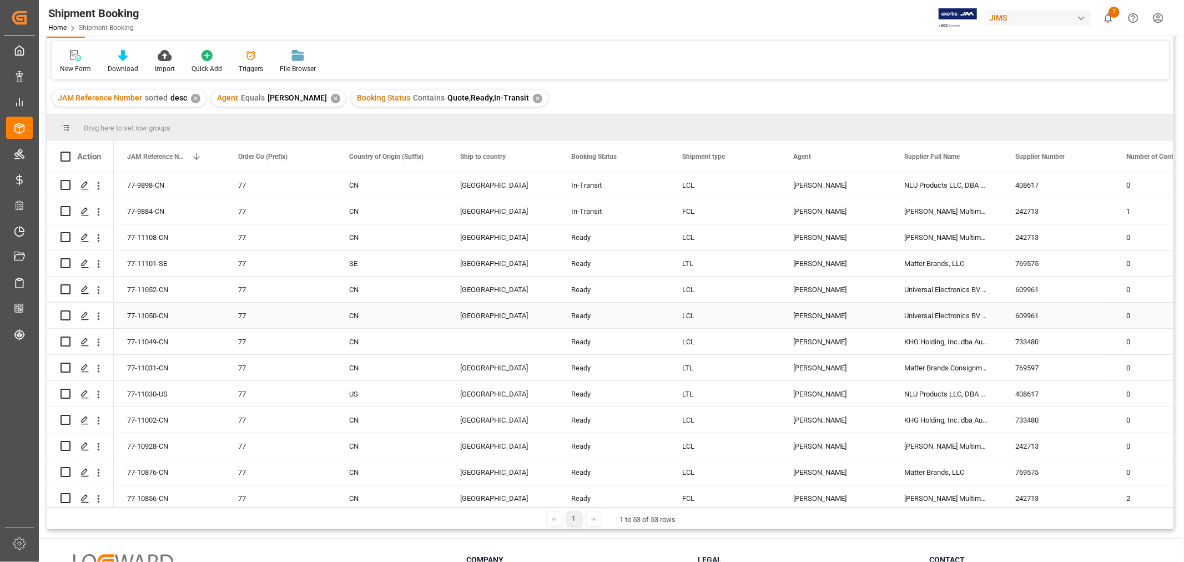 Image resolution: width=1184 pixels, height=562 pixels. I want to click on span: Quote,Ready,In-Transit, so click(488, 98).